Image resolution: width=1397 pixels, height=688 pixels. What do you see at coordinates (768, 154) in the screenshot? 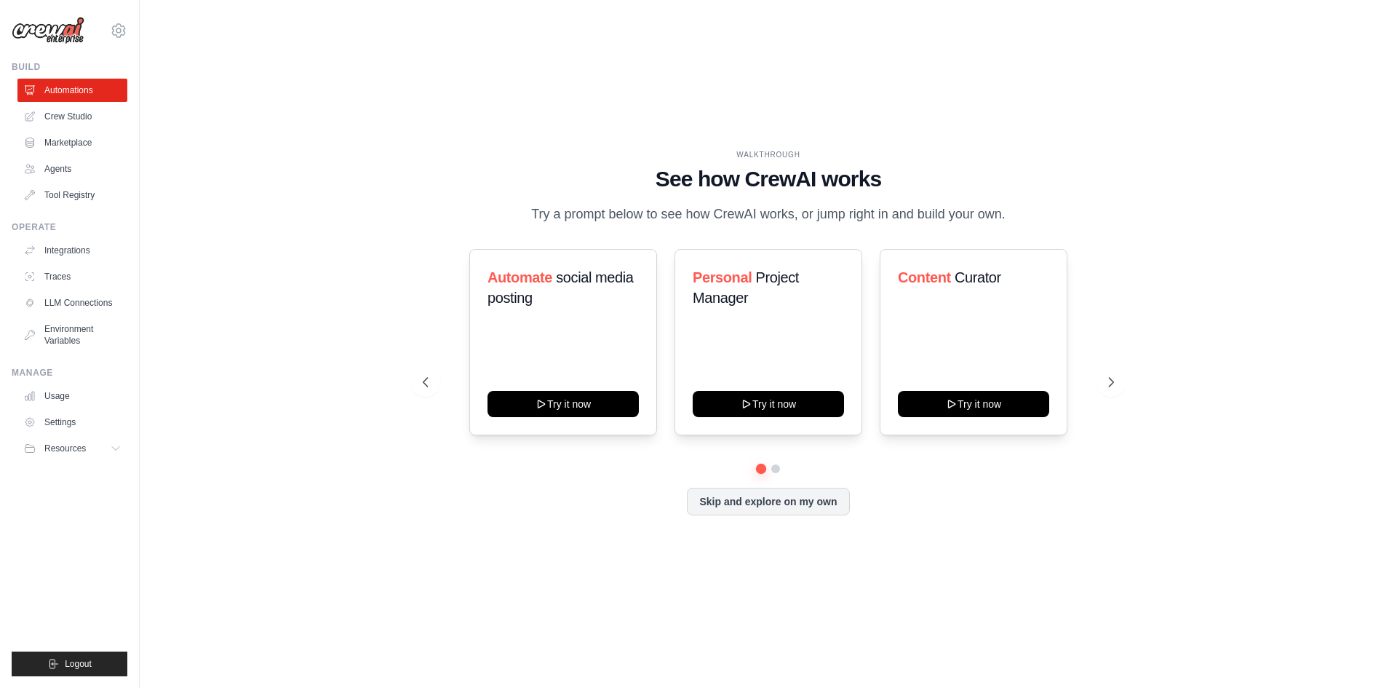
I see `div: WALKTHROUGH` at bounding box center [768, 154].